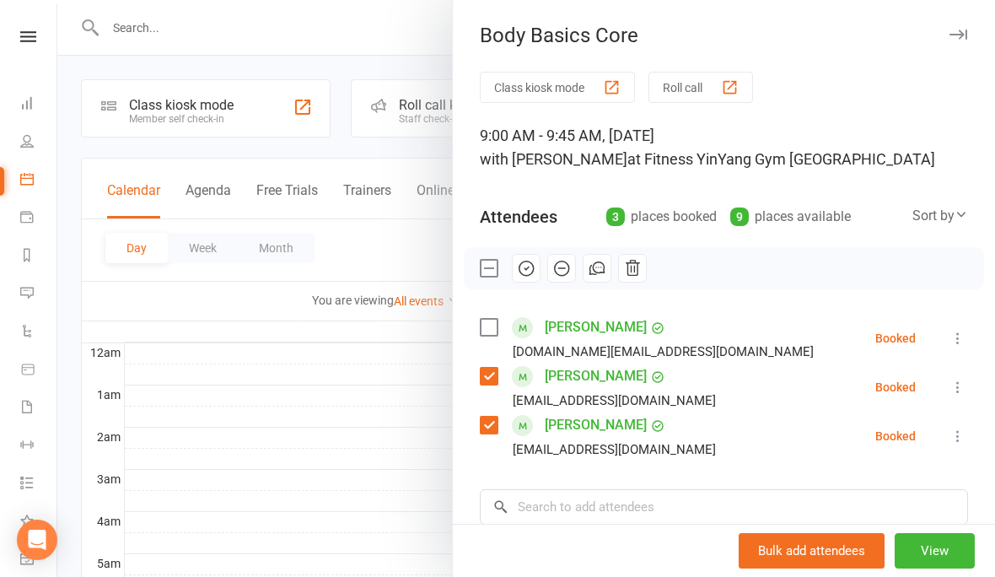  Describe the element at coordinates (724, 35) in the screenshot. I see `div: Body Basics Core` at that location.